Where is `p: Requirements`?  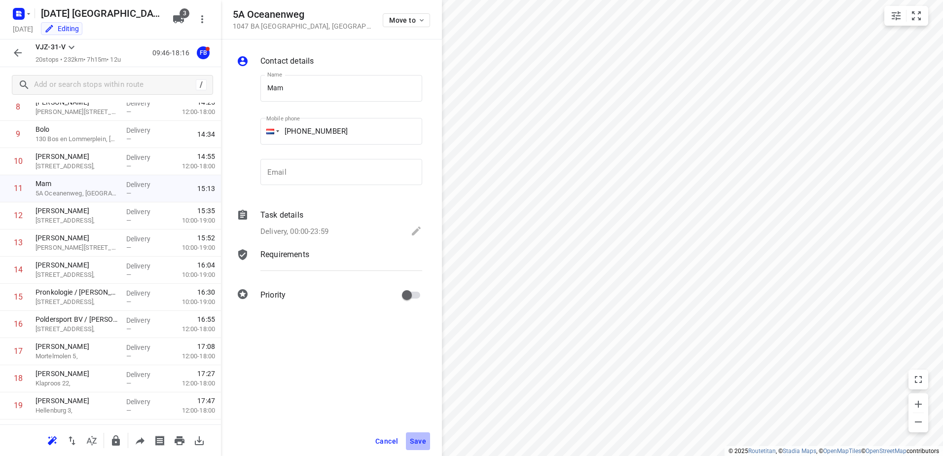
p: Requirements is located at coordinates (285, 254).